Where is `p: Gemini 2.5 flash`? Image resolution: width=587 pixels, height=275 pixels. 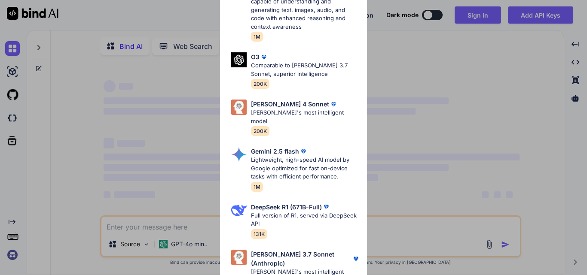 p: Gemini 2.5 flash is located at coordinates (275, 151).